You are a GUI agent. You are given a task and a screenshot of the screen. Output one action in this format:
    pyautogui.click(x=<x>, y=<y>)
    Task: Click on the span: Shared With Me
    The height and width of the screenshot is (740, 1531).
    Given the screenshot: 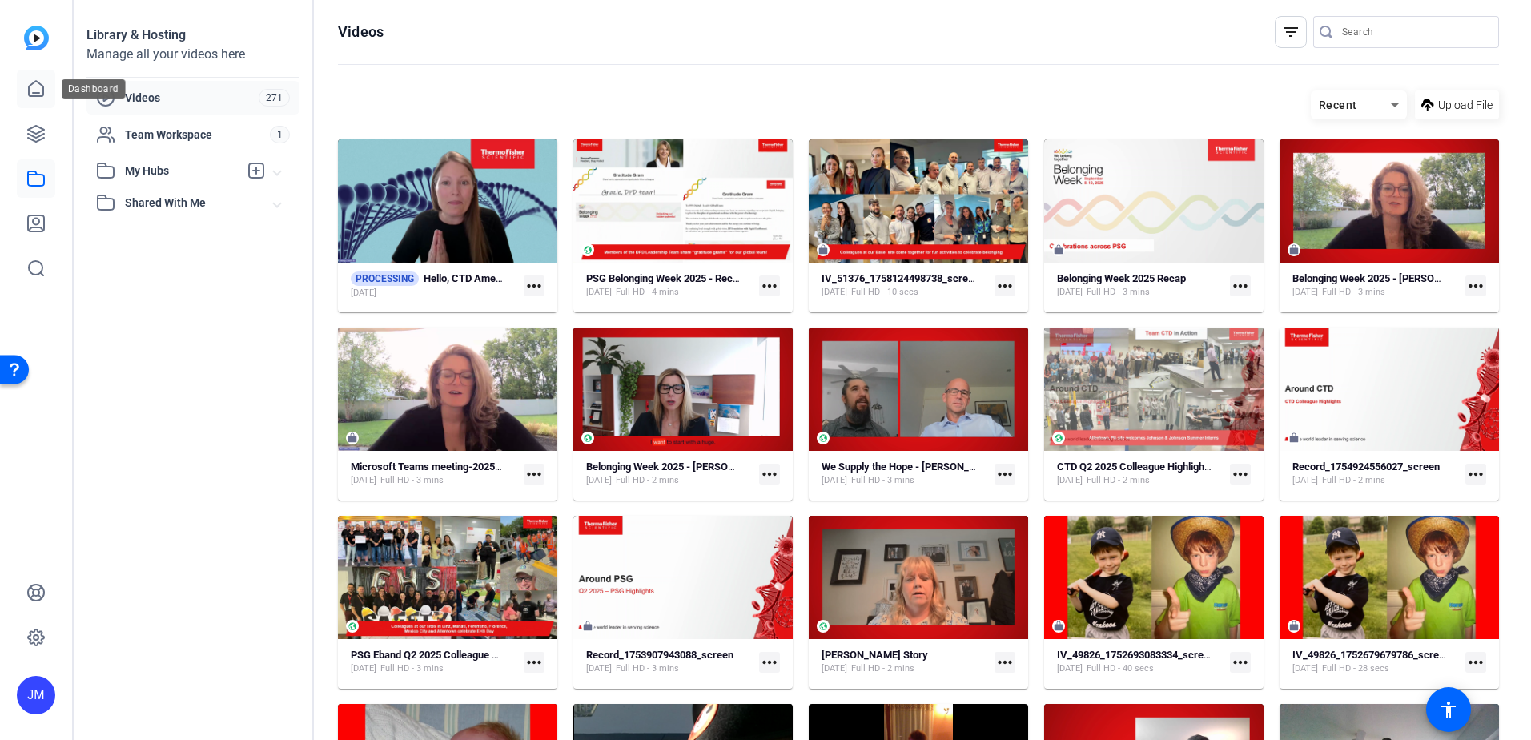 What is the action you would take?
    pyautogui.click(x=199, y=203)
    